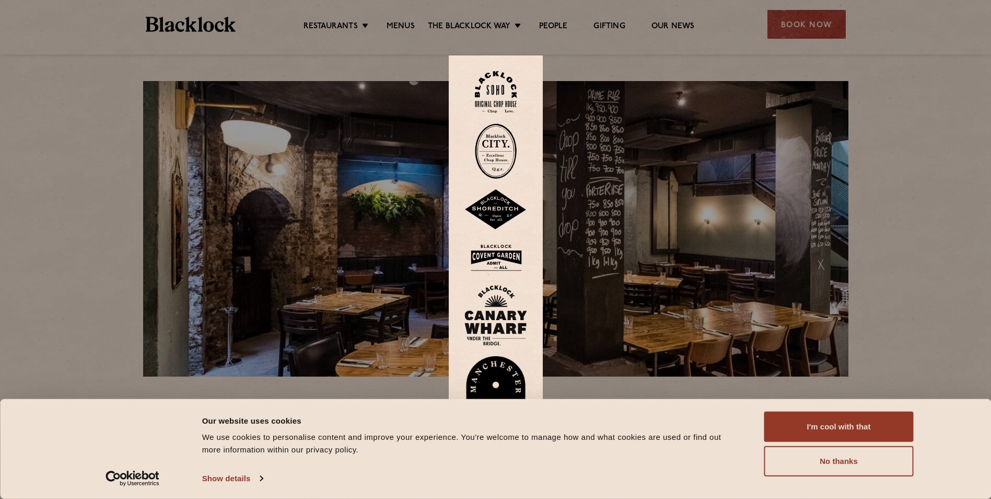  Describe the element at coordinates (471, 420) in the screenshot. I see `div: Our website uses cookies` at that location.